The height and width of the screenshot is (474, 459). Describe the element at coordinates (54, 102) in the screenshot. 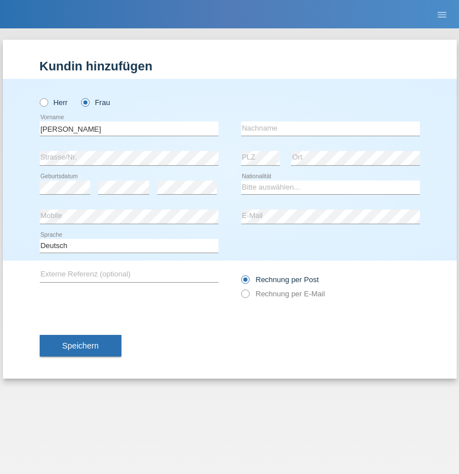

I see `label: Herr` at that location.